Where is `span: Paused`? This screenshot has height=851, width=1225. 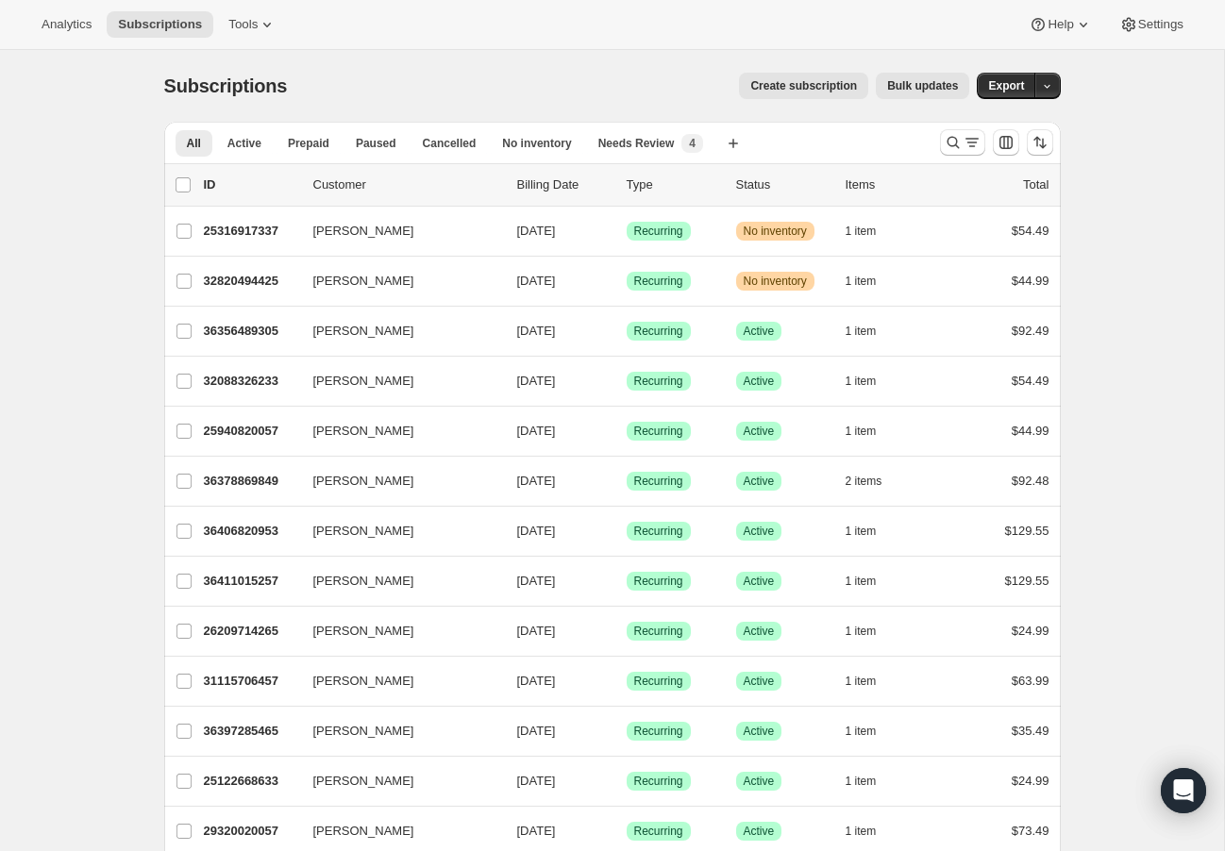 span: Paused is located at coordinates (376, 143).